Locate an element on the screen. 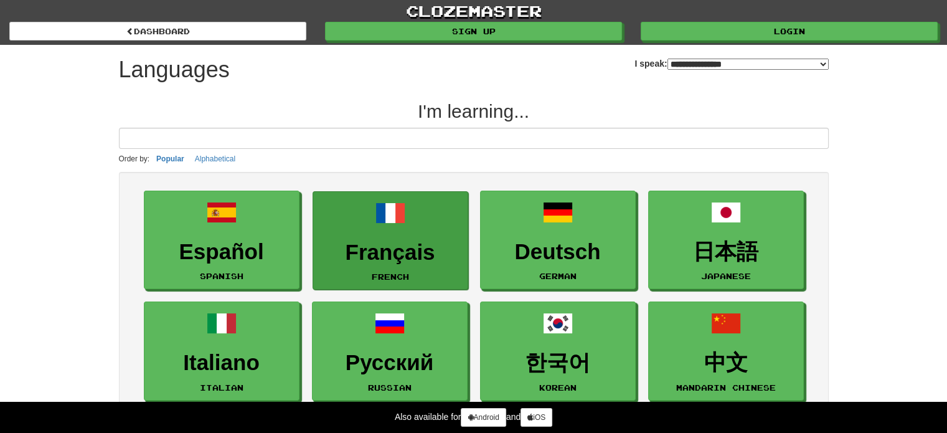  small: Spanish is located at coordinates (222, 276).